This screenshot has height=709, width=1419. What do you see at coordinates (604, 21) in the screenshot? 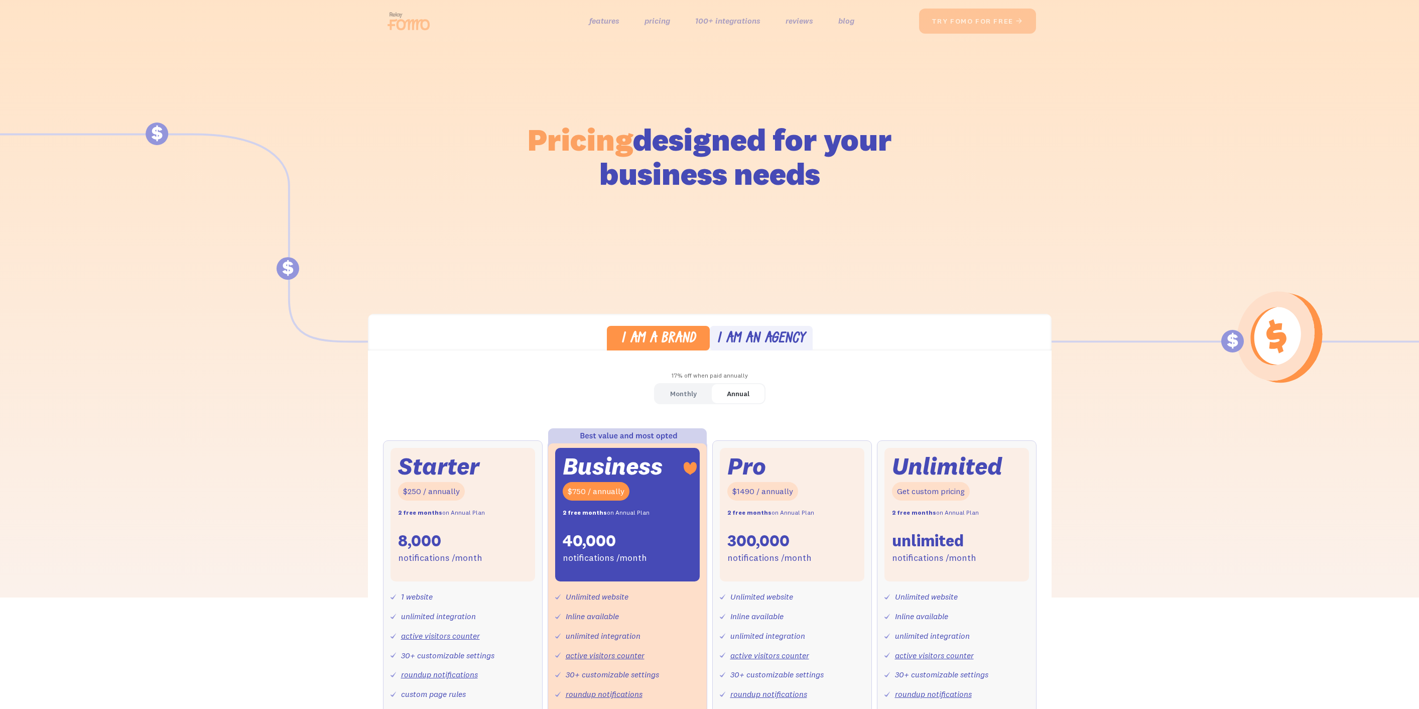
I see `a: features` at bounding box center [604, 21].